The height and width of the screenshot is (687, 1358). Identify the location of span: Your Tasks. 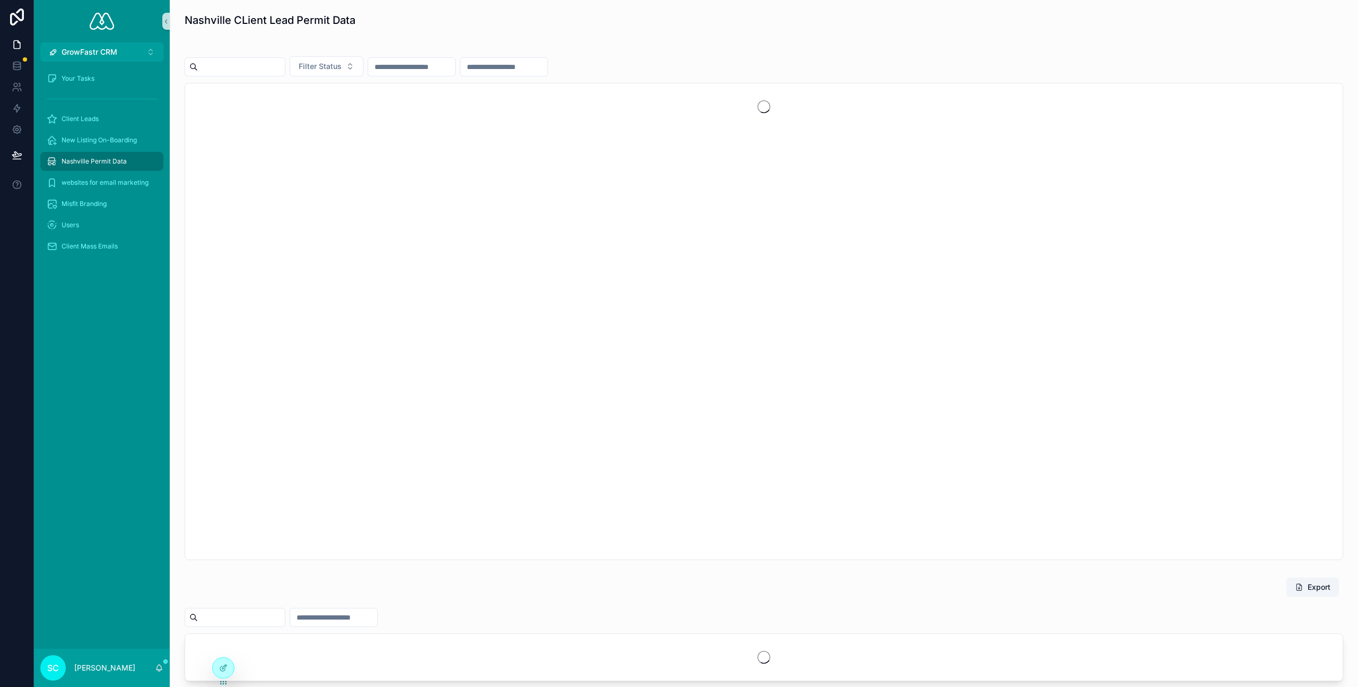
(78, 79).